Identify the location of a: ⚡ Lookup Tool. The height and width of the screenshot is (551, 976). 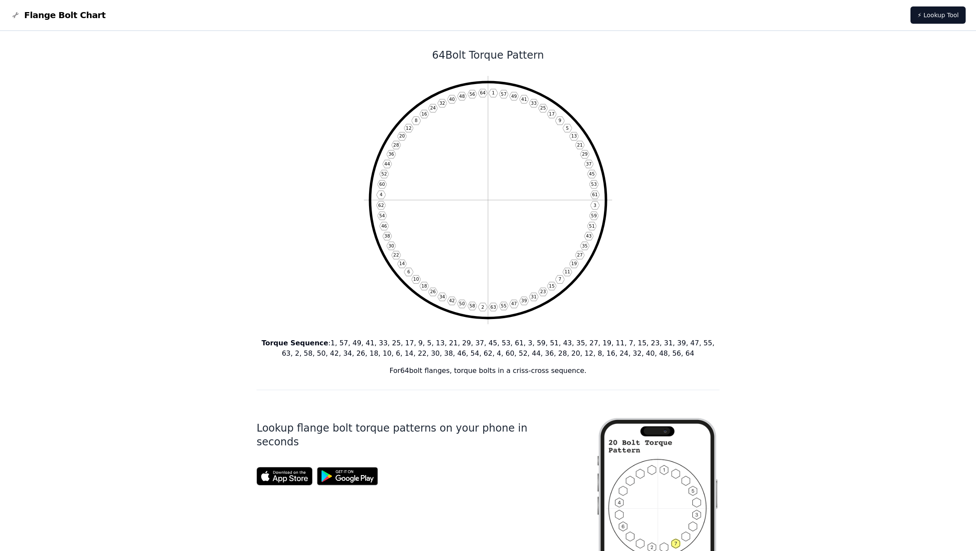
(938, 15).